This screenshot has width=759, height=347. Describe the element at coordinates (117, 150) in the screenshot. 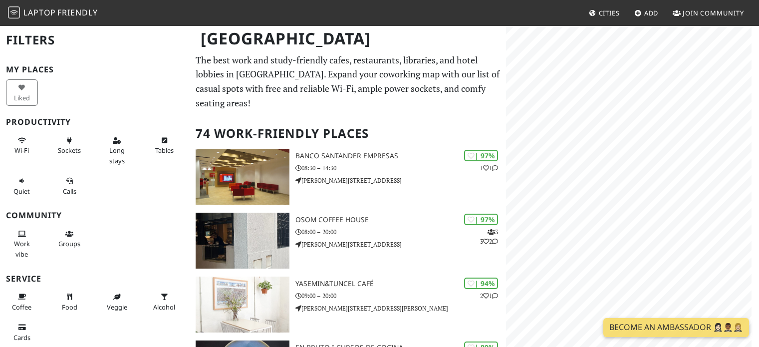

I see `button: Long stays` at that location.